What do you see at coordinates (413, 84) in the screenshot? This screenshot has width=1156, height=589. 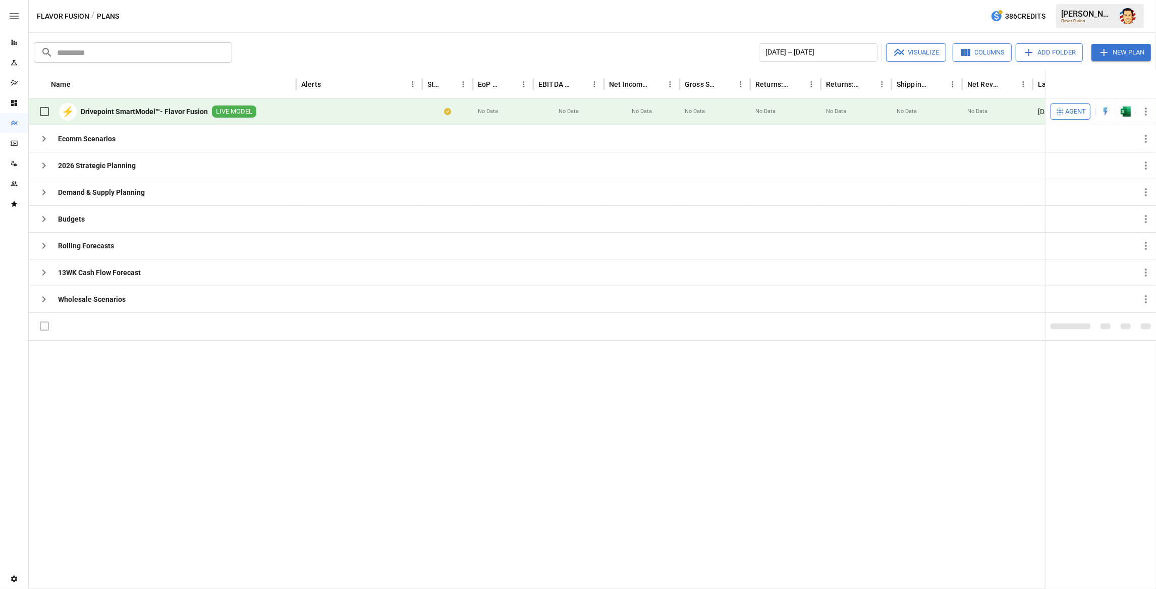 I see `button: Alerts column menu` at bounding box center [413, 84].